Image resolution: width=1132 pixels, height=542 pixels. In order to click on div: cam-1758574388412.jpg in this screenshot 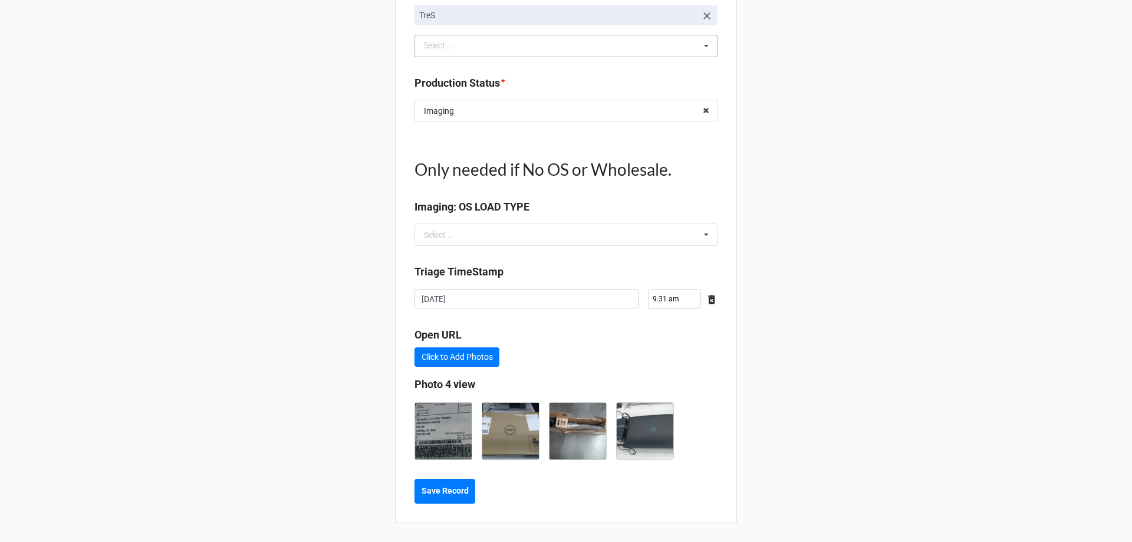, I will do `click(583, 429)`.